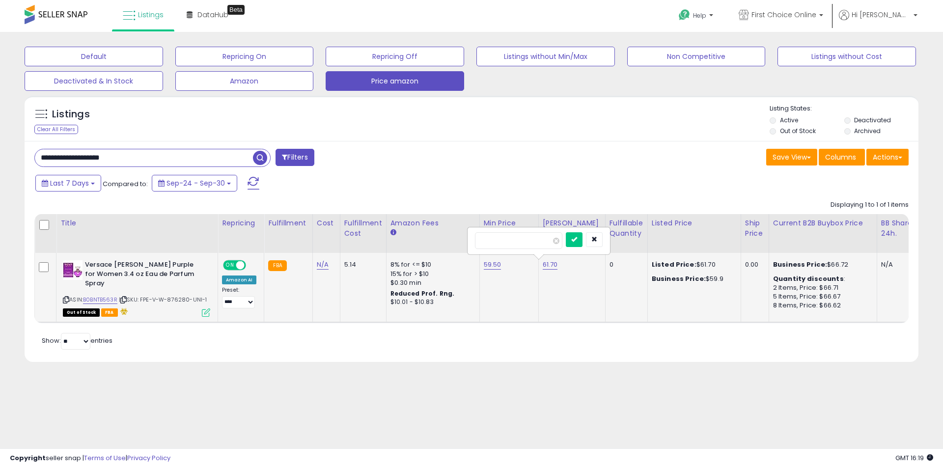 The width and height of the screenshot is (943, 468). What do you see at coordinates (789, 120) in the screenshot?
I see `label: Active` at bounding box center [789, 120].